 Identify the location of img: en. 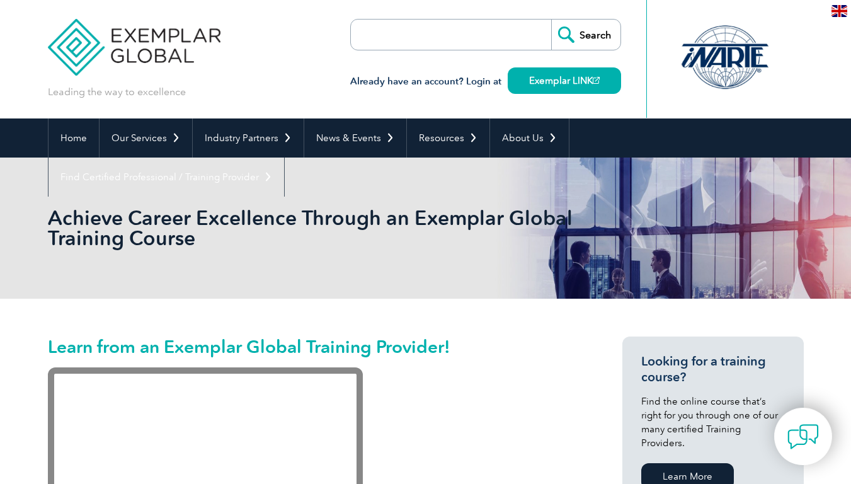
(839, 11).